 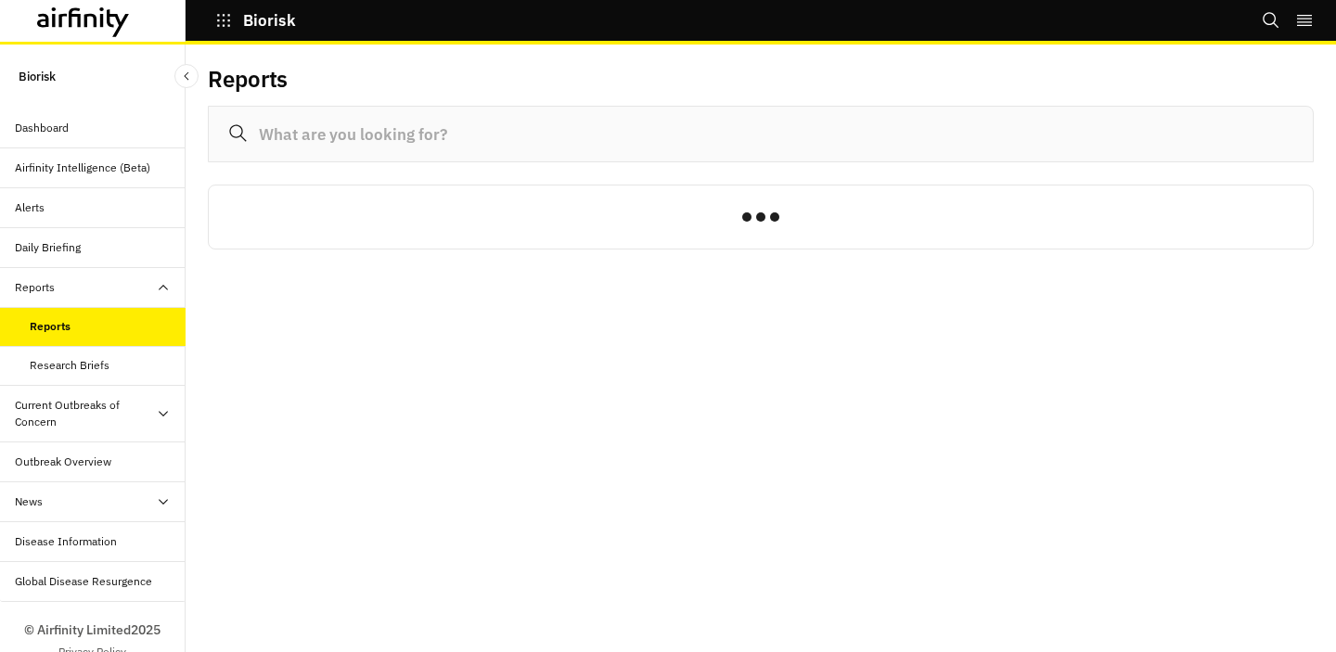 I want to click on p: © Airfinity Limited 2025, so click(x=92, y=630).